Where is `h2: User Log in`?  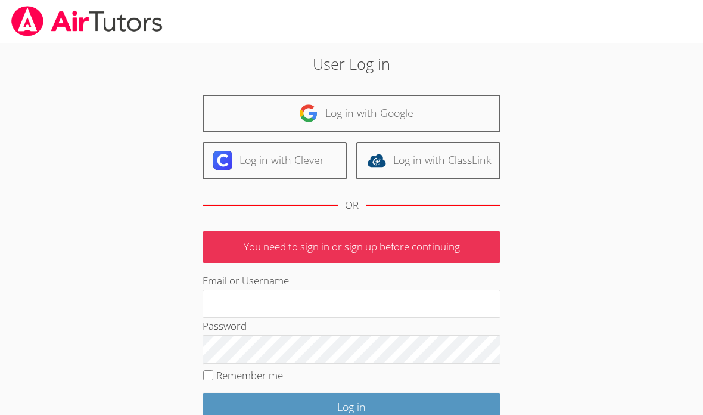 h2: User Log in is located at coordinates (351, 64).